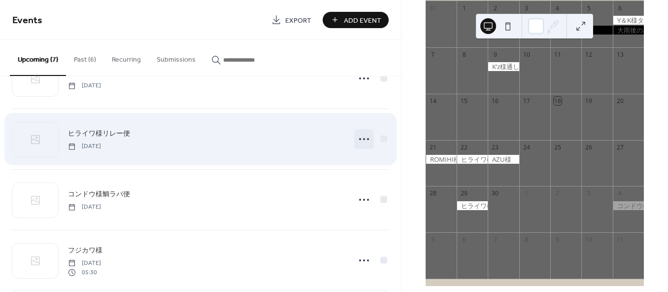  Describe the element at coordinates (356, 20) in the screenshot. I see `a: Add Event` at that location.